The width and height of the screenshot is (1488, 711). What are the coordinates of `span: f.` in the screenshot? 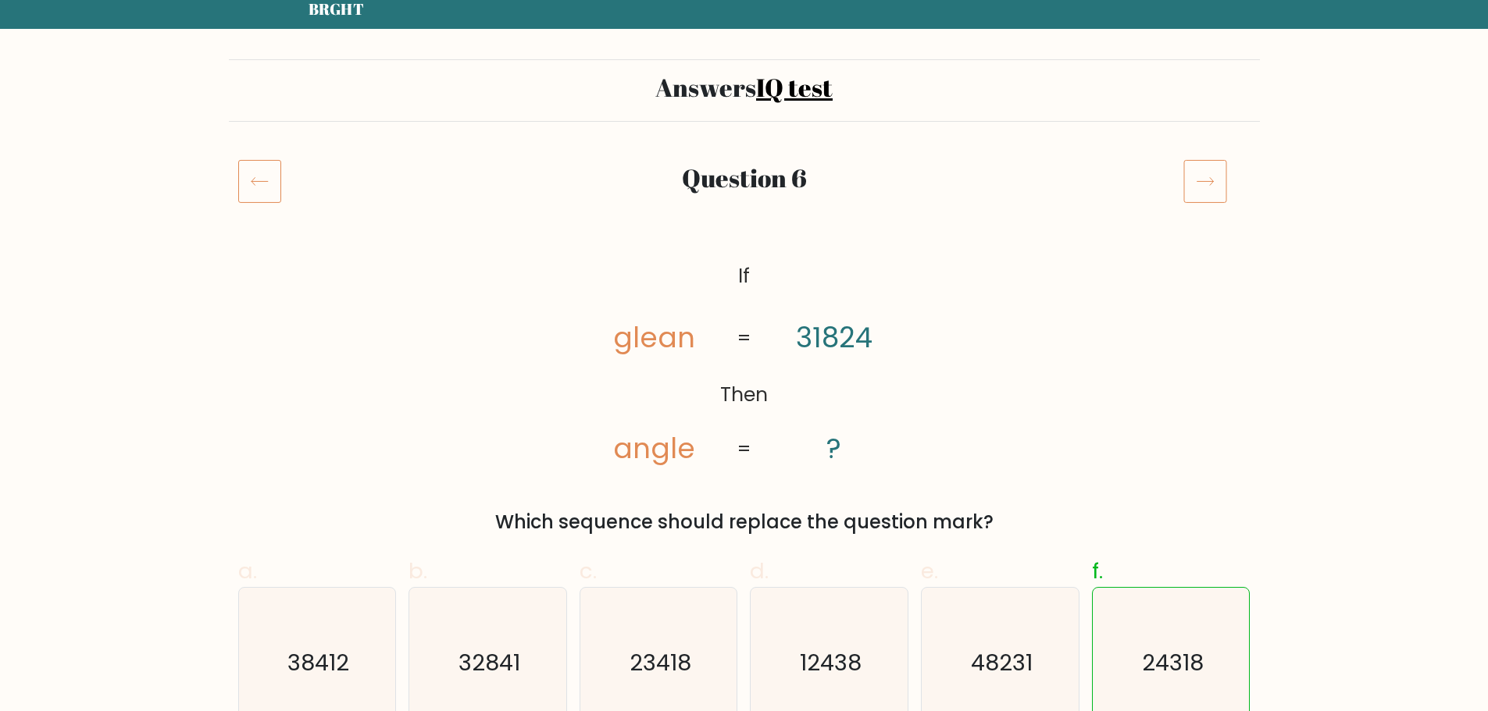 It's located at (1097, 571).